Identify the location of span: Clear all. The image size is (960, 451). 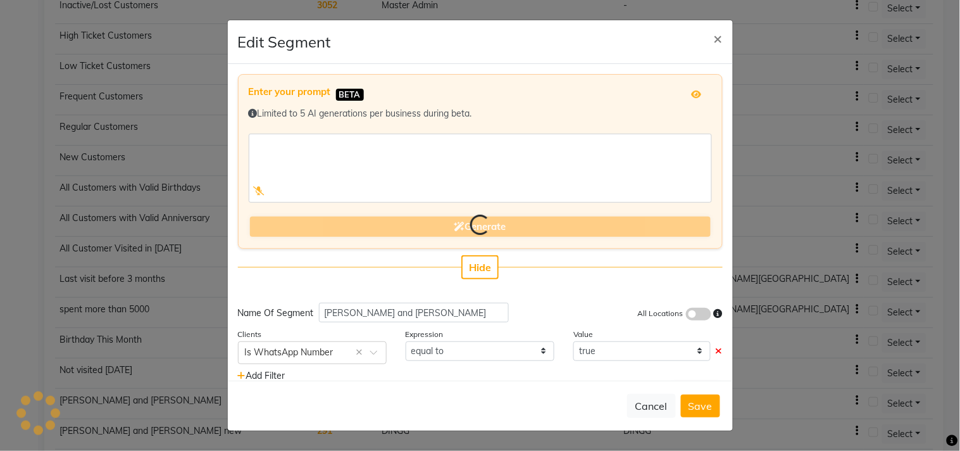
(361, 352).